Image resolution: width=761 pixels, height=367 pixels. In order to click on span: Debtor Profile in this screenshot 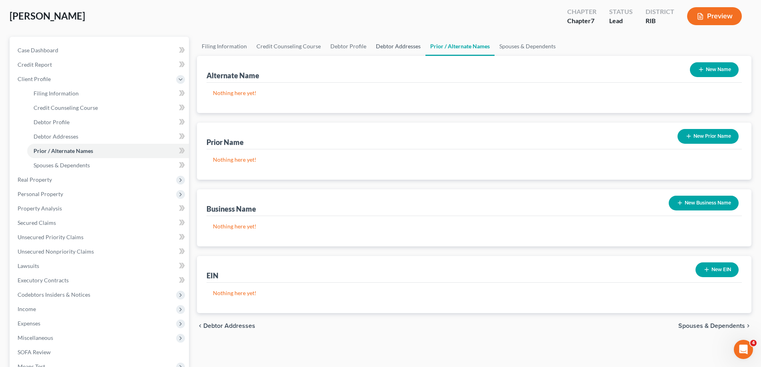, I will do `click(52, 122)`.